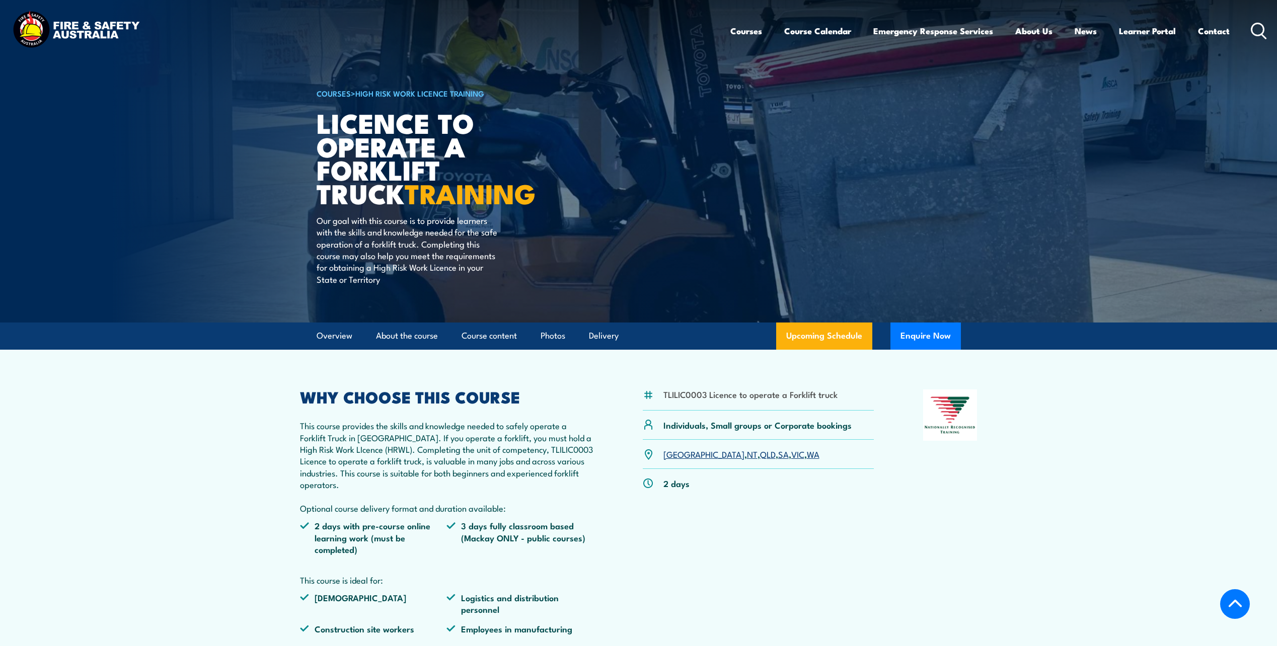 The height and width of the screenshot is (646, 1277). Describe the element at coordinates (950, 415) in the screenshot. I see `img: Nationally Recognised Training logo.` at that location.